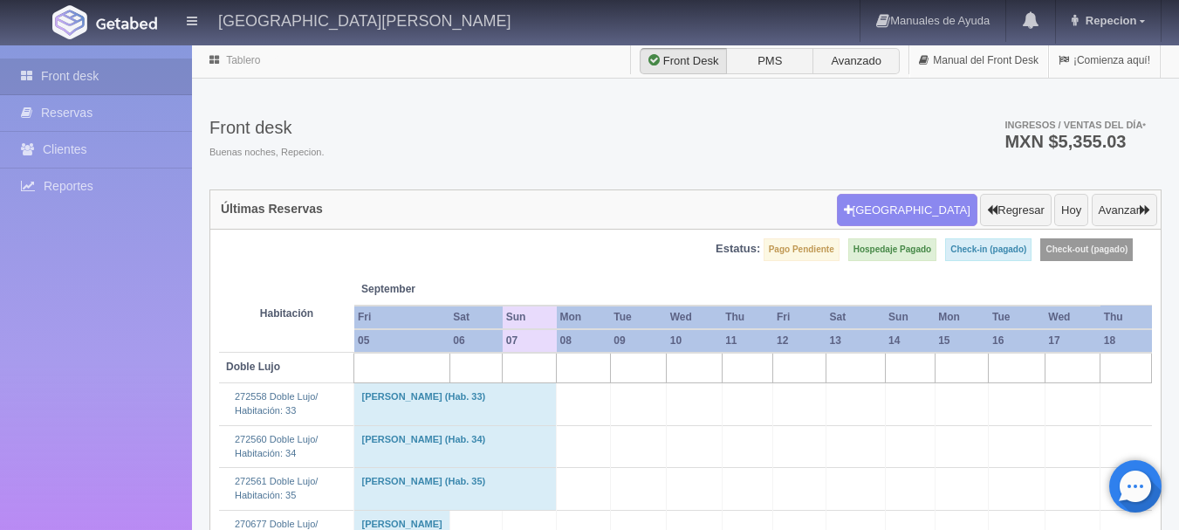  Describe the element at coordinates (476, 340) in the screenshot. I see `th: 06` at that location.